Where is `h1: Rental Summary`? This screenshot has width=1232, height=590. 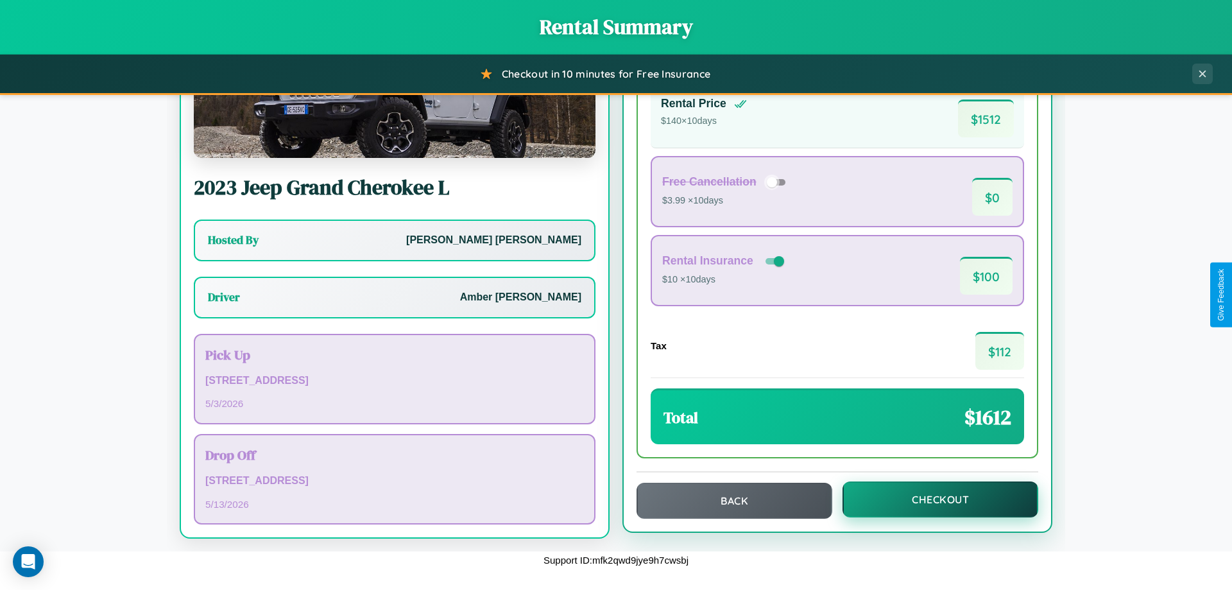 h1: Rental Summary is located at coordinates (616, 27).